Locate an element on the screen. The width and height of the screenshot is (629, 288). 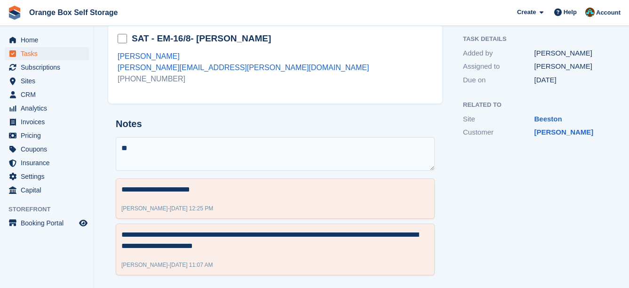
span: Sites is located at coordinates (49, 81).